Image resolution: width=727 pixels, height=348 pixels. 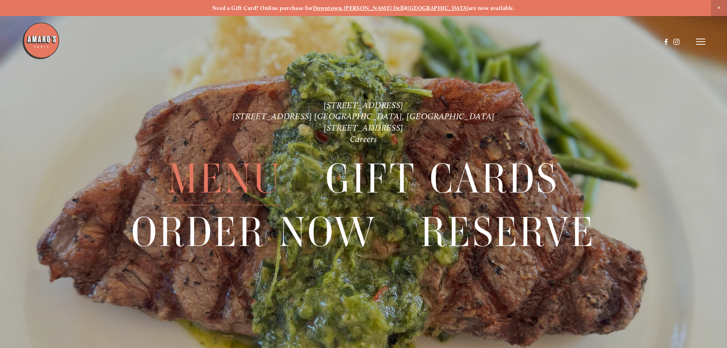 I want to click on a: Order Now, so click(x=254, y=232).